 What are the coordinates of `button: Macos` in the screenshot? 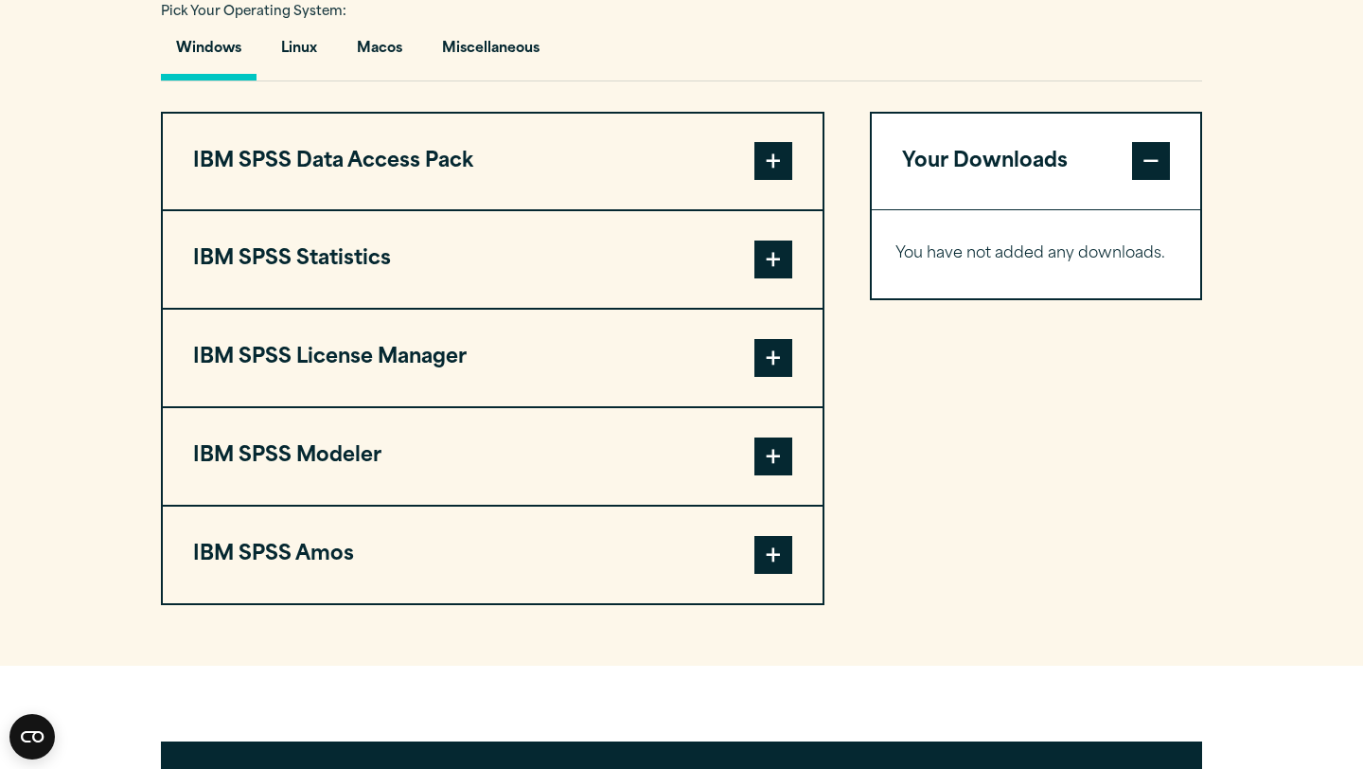 It's located at (380, 53).